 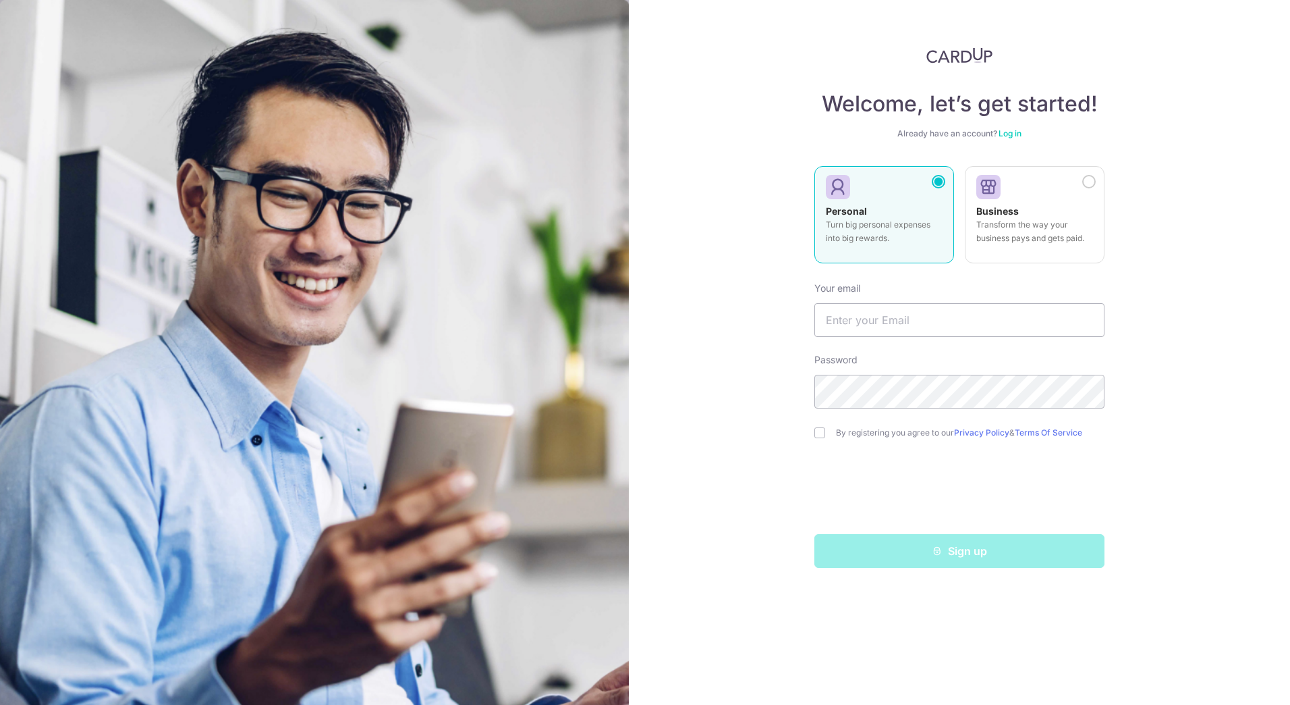 I want to click on img: CardUp Logo, so click(x=960, y=55).